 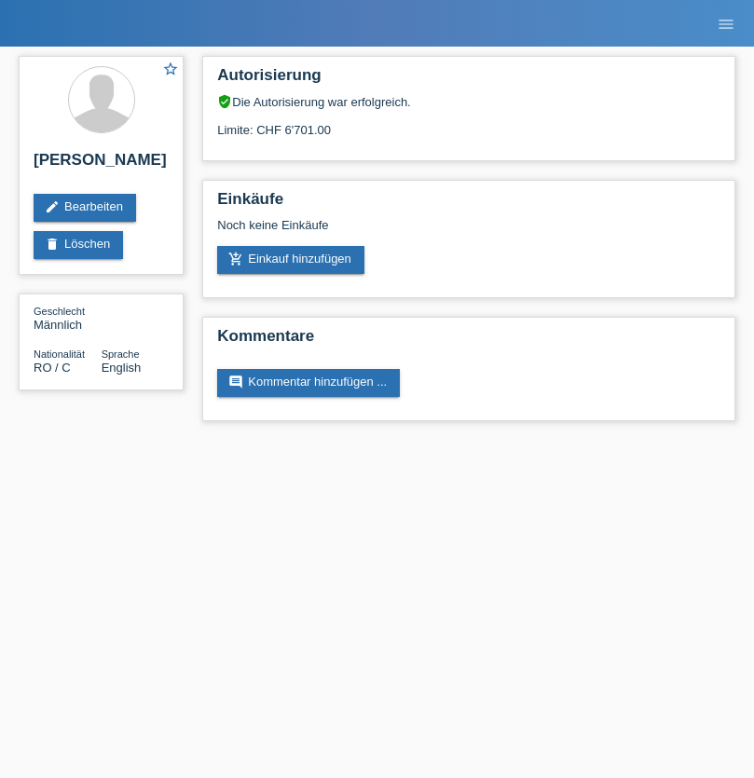 I want to click on i: menu, so click(x=726, y=24).